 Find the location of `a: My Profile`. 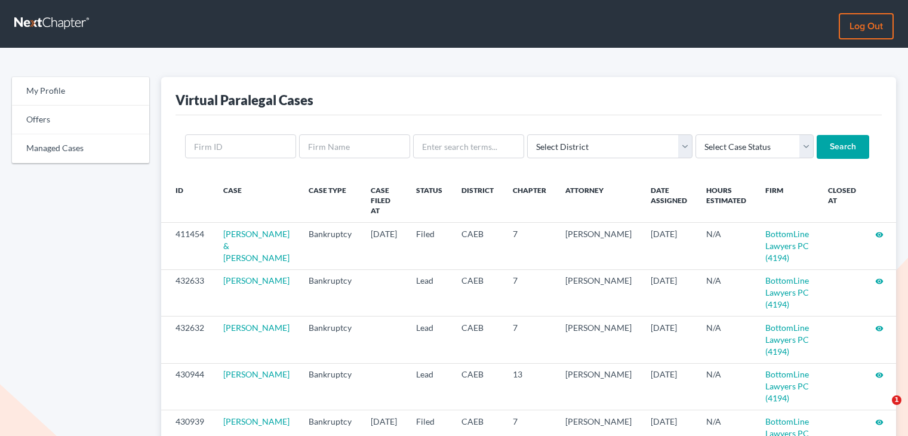

a: My Profile is located at coordinates (81, 91).